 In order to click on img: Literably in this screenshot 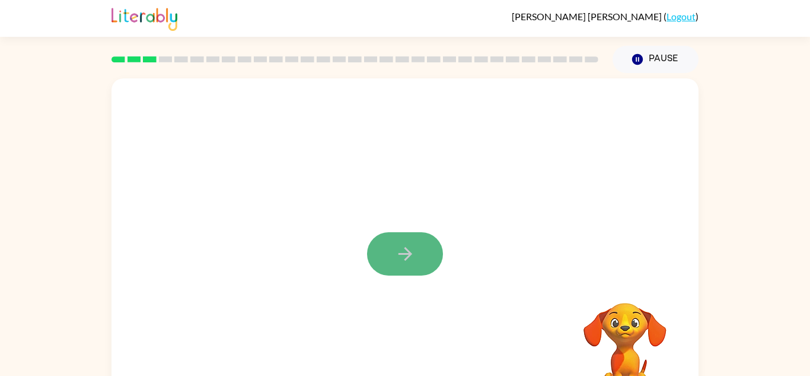, I will do `click(144, 18)`.